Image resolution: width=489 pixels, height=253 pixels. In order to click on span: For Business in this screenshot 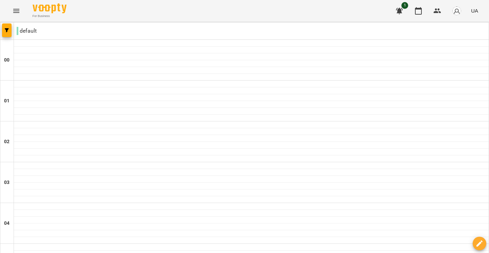, I will do `click(50, 16)`.